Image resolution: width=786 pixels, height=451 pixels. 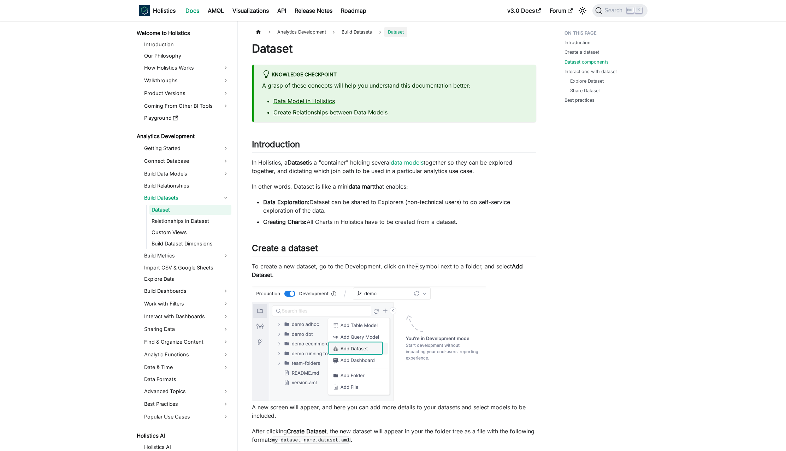 I want to click on a: HolisticsHolistics, so click(x=157, y=11).